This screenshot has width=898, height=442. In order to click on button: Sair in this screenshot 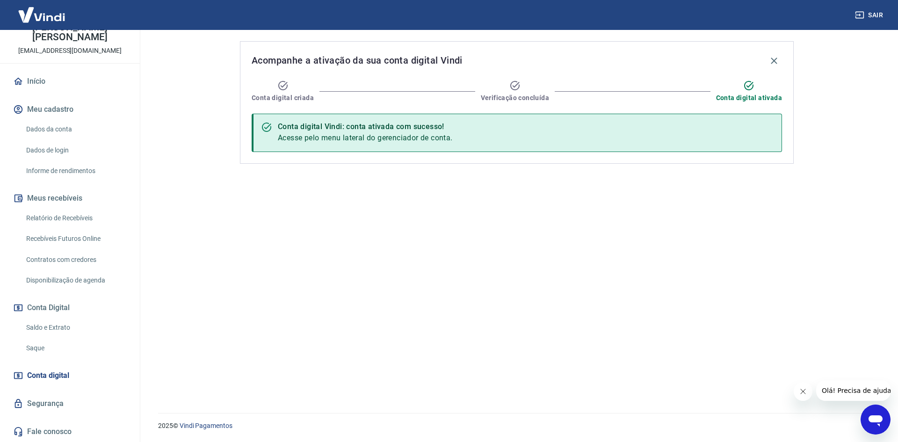, I will do `click(870, 15)`.